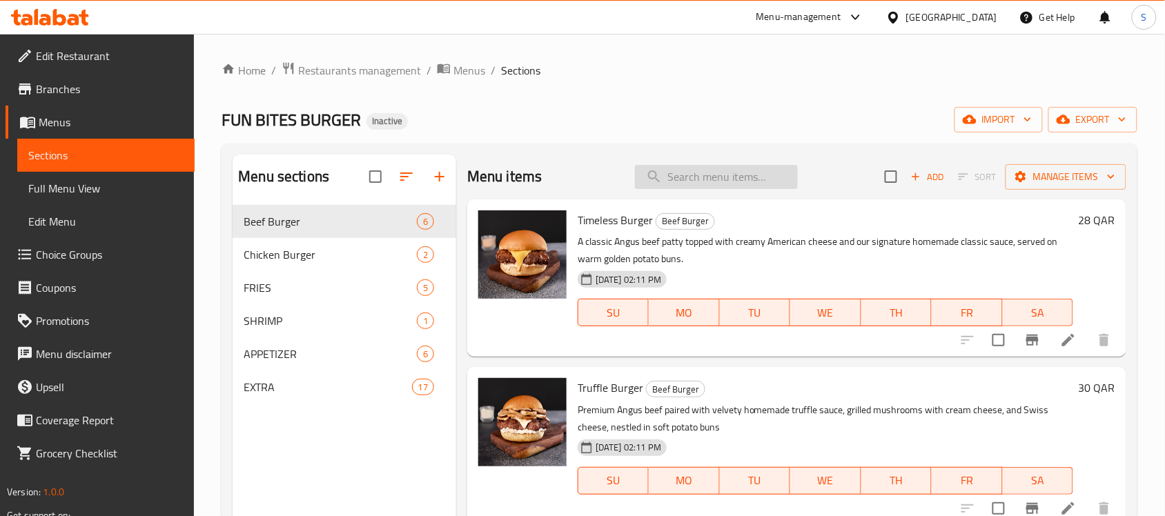  What do you see at coordinates (106, 155) in the screenshot?
I see `a: Sections` at bounding box center [106, 155].